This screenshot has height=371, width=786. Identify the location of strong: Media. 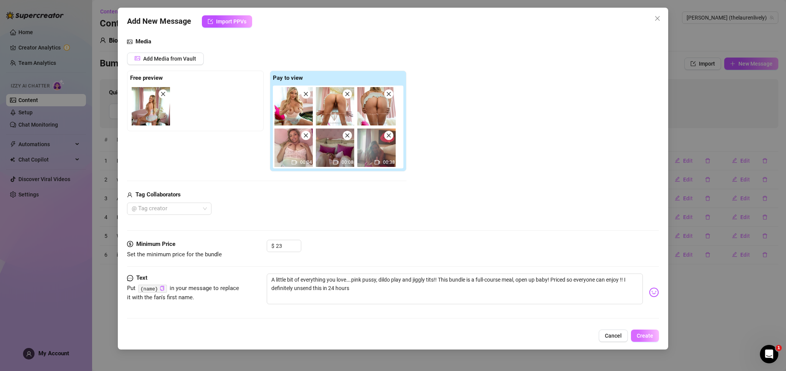
(143, 41).